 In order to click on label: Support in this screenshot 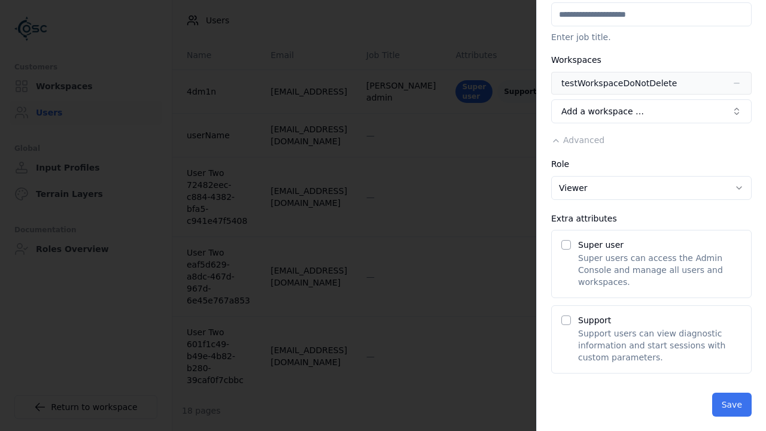, I will do `click(594, 320)`.